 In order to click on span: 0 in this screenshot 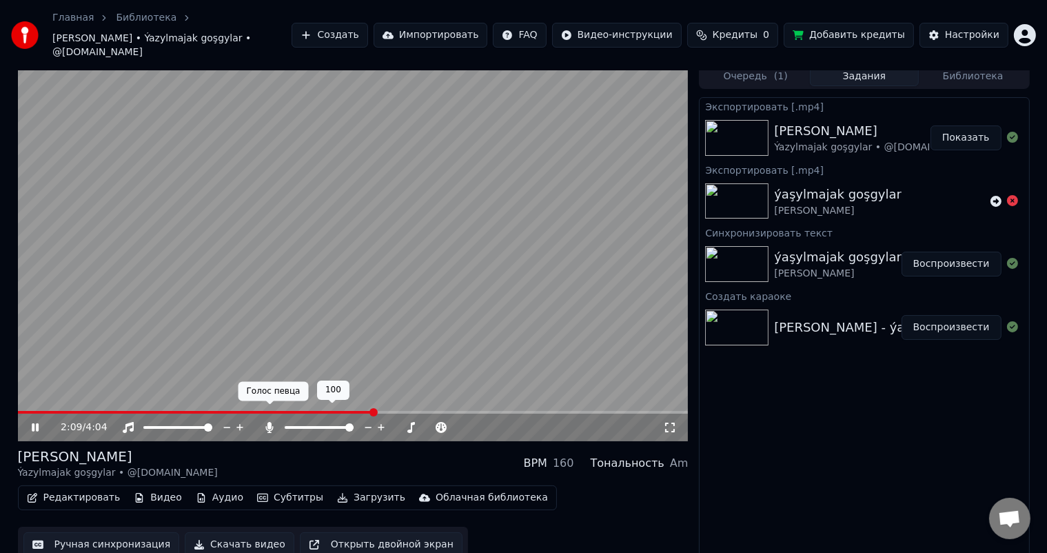, I will do `click(766, 35)`.